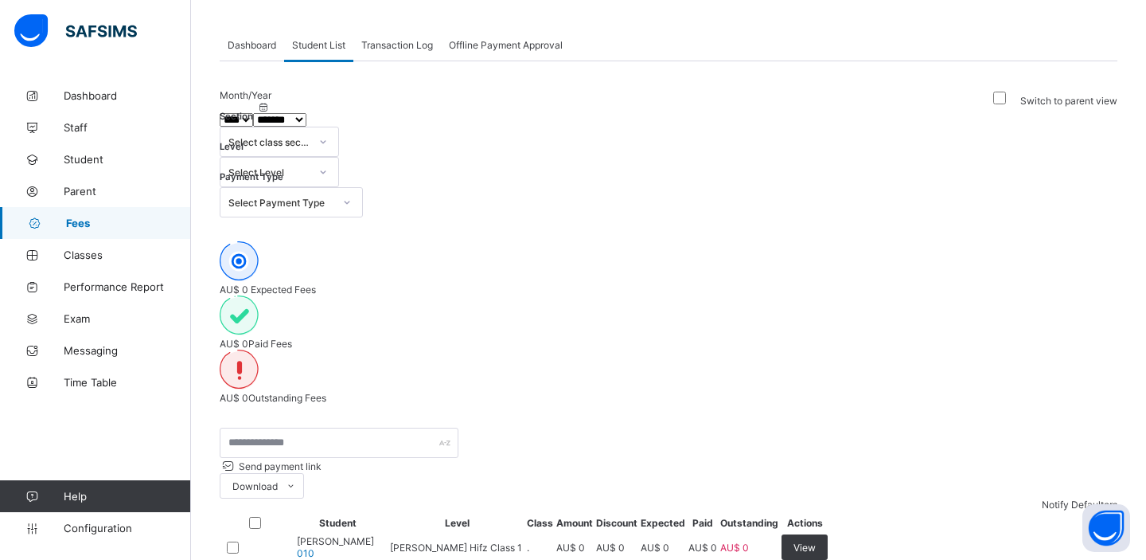 The height and width of the screenshot is (560, 1146). What do you see at coordinates (287, 397) in the screenshot?
I see `span: Outstanding Fees` at bounding box center [287, 397].